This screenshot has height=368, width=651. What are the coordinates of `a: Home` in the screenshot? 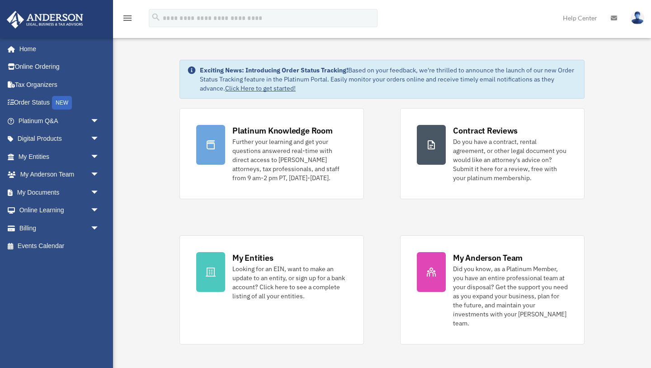 It's located at (57, 49).